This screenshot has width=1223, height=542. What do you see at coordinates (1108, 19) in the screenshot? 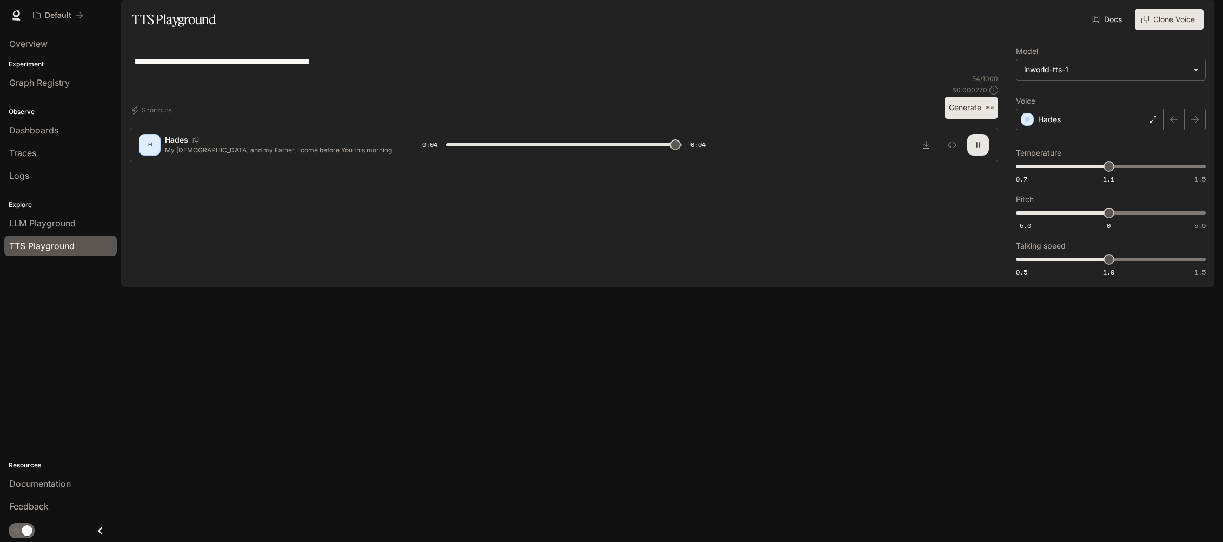
I see `a: Docs` at bounding box center [1108, 19].